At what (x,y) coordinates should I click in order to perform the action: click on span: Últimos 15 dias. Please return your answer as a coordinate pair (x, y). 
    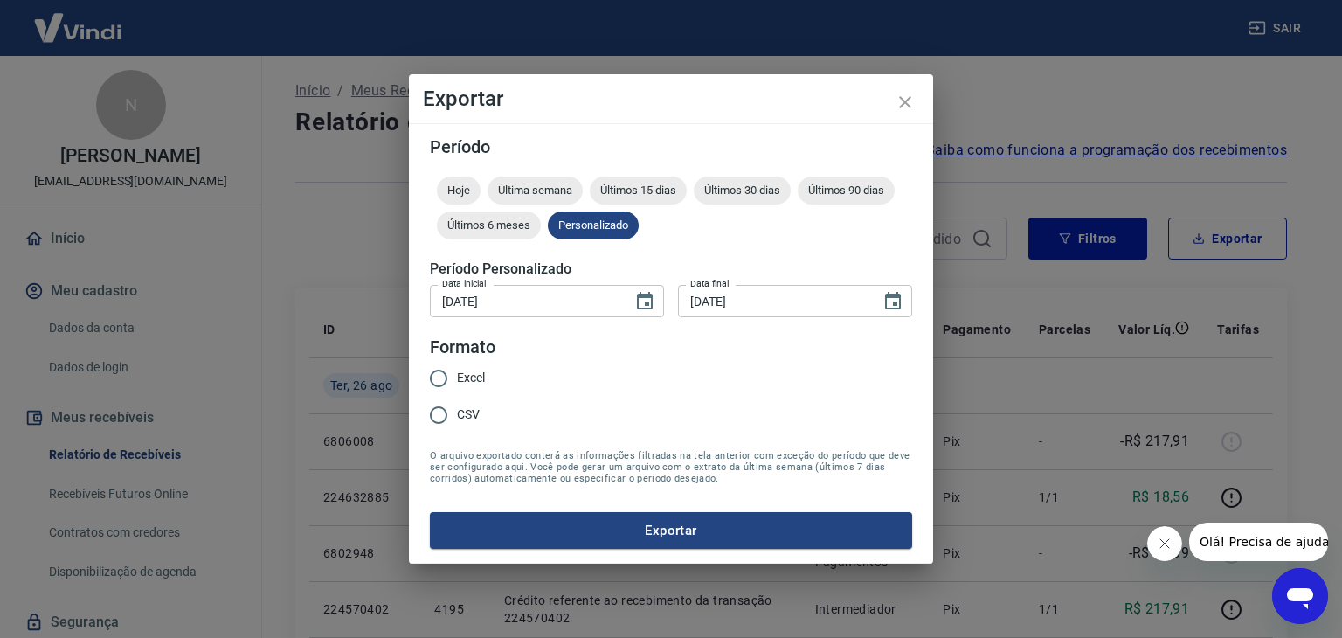
    Looking at the image, I should click on (638, 190).